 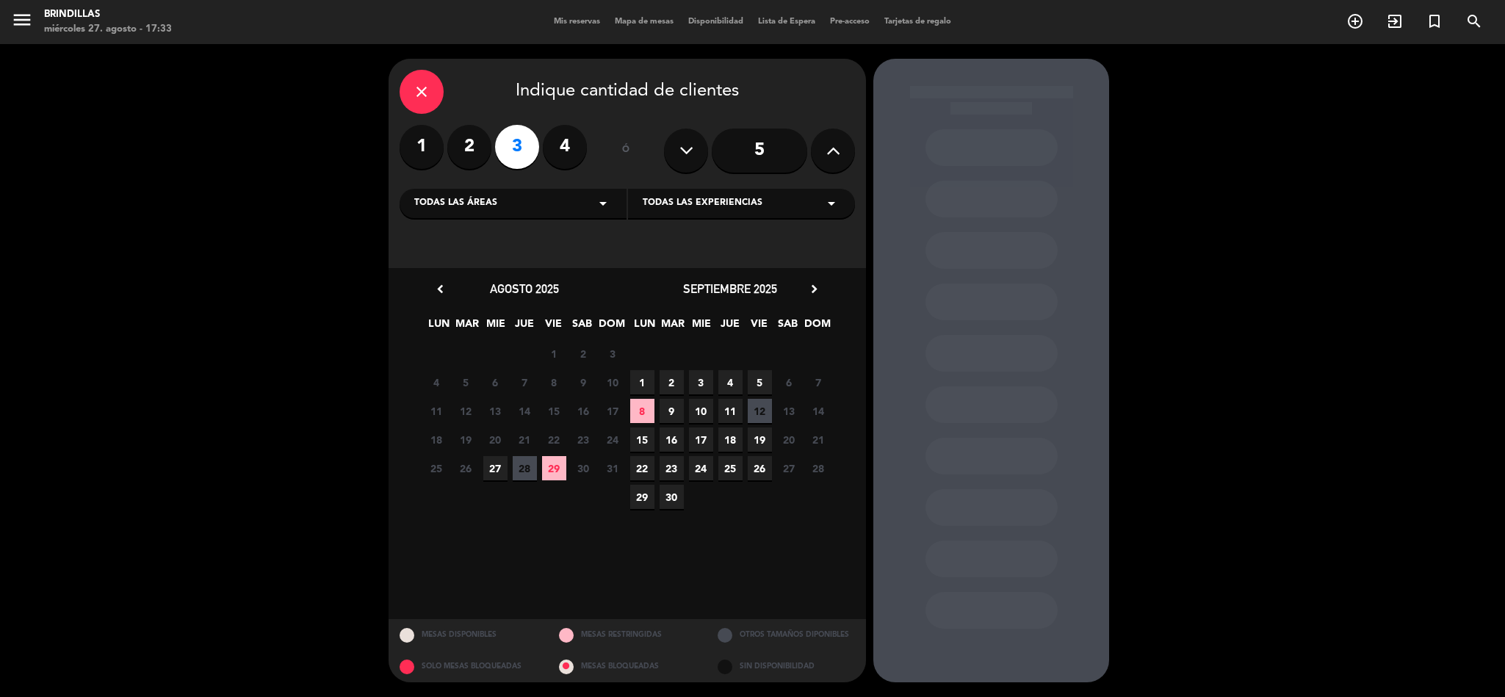 What do you see at coordinates (627, 666) in the screenshot?
I see `div: MESAS BLOQUEADAS` at bounding box center [627, 666].